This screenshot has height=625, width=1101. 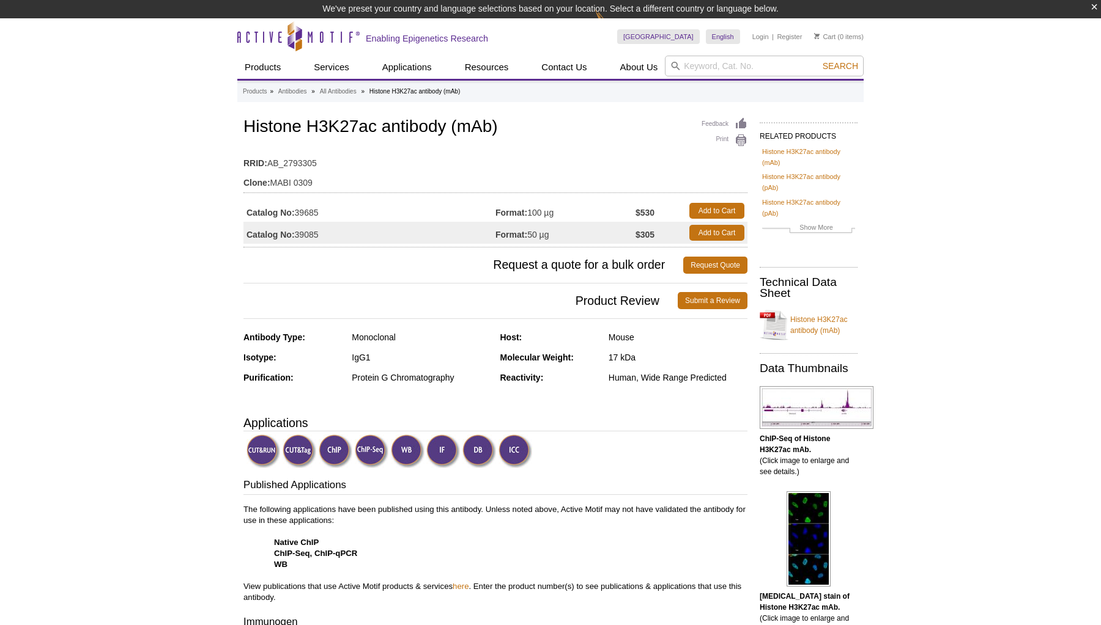 I want to click on strong: Native ChIP, so click(x=296, y=542).